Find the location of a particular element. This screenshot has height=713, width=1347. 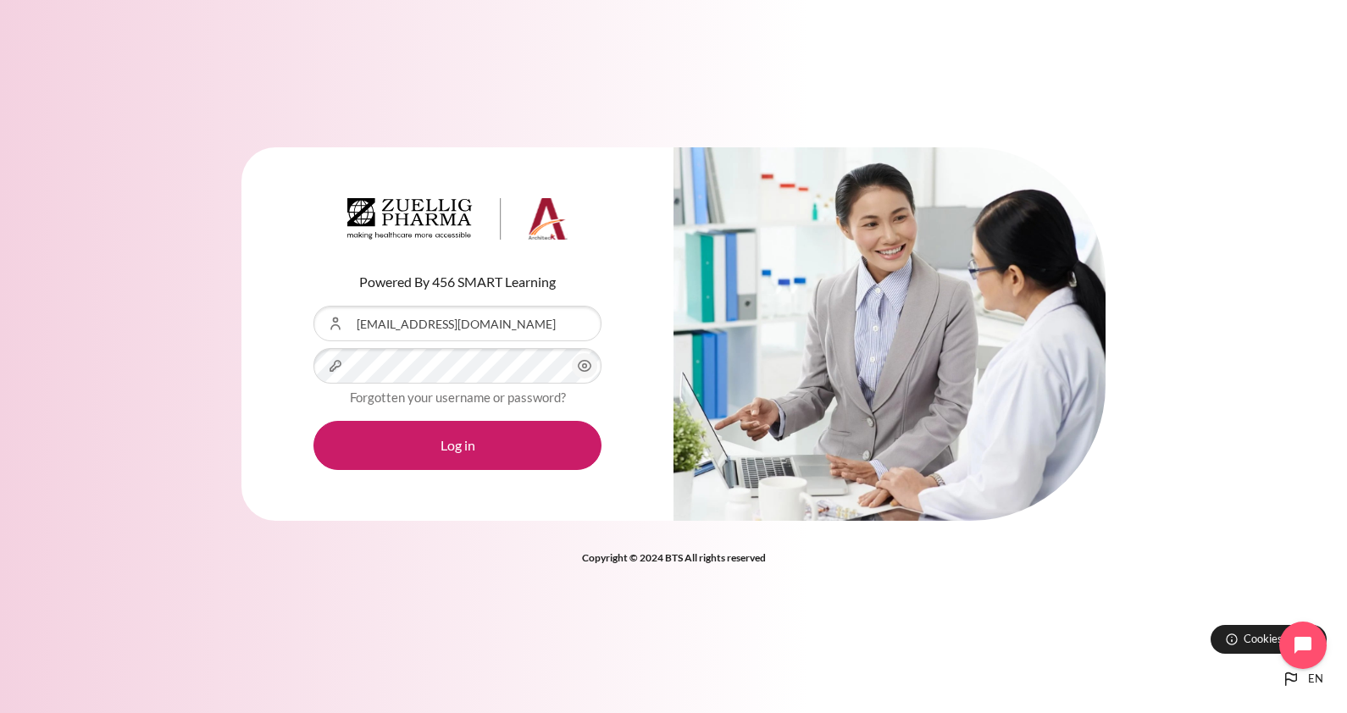

a: Architeck is located at coordinates (457, 223).